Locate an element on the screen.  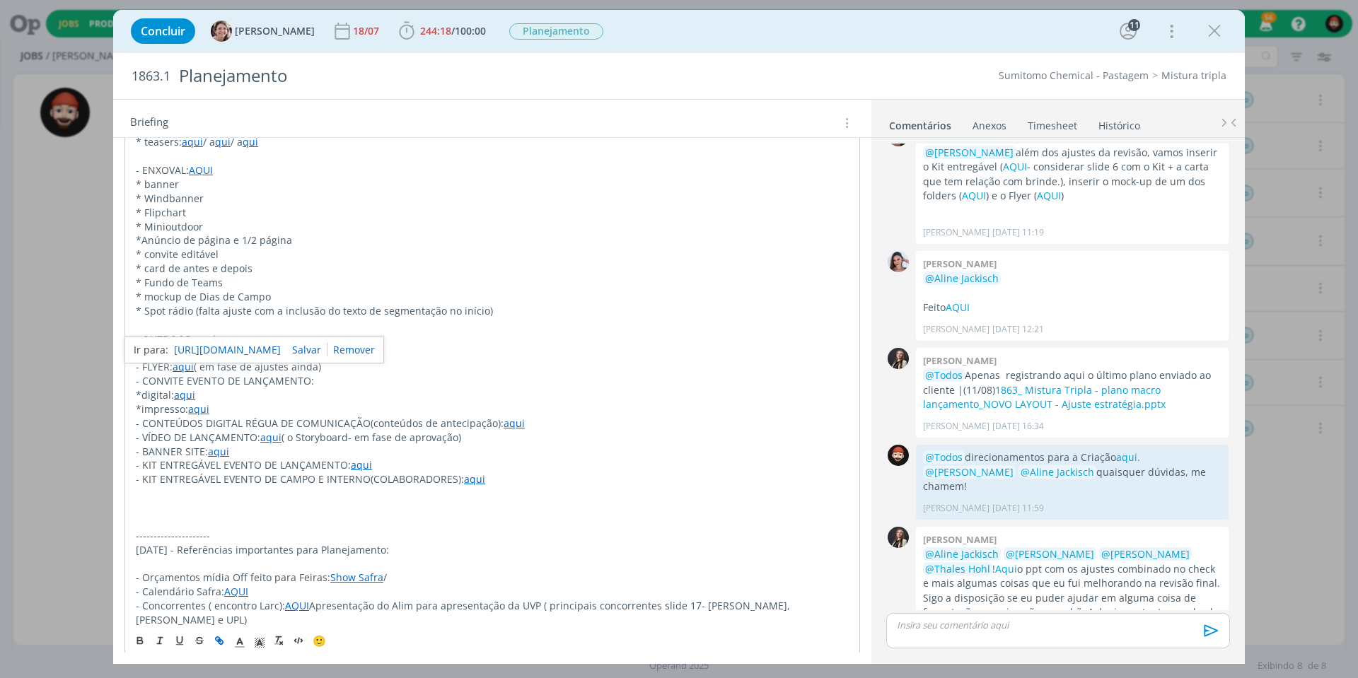
span: Planejamento is located at coordinates (556, 31).